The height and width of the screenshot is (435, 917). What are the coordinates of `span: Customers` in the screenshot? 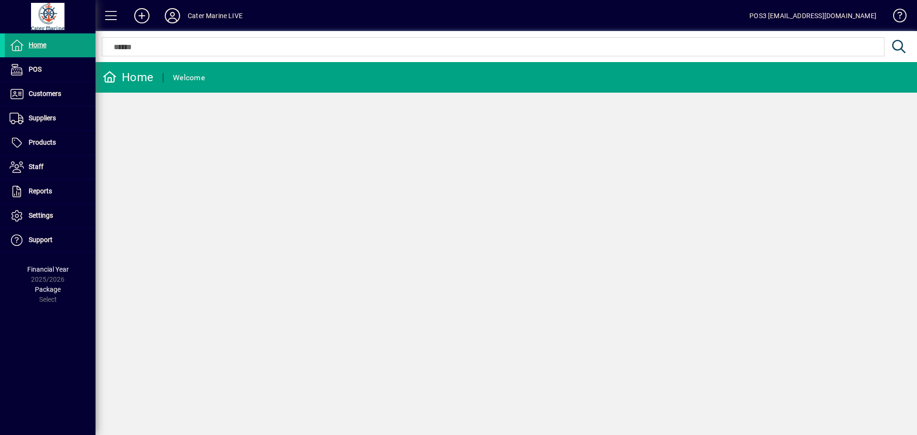 It's located at (45, 94).